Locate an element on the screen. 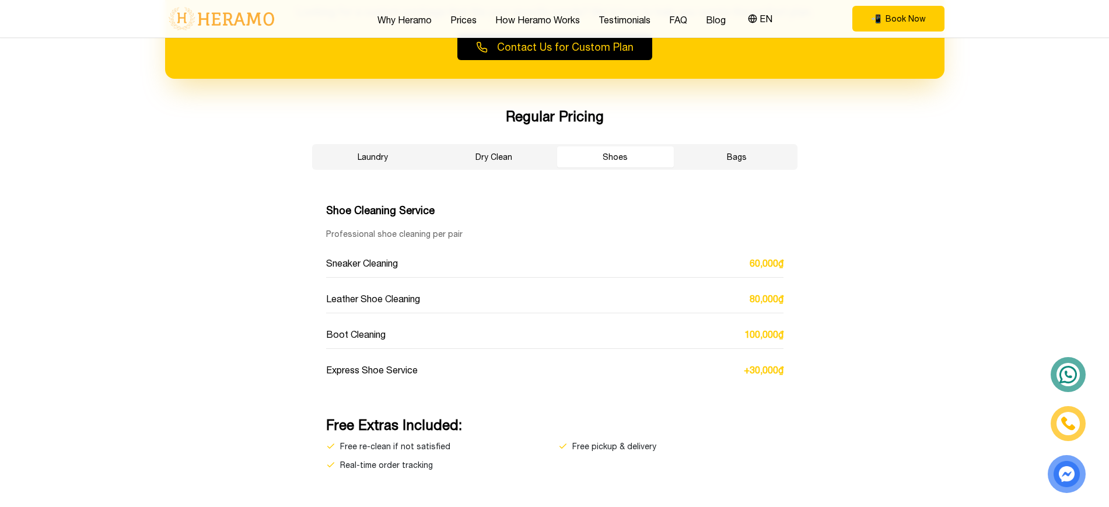 This screenshot has height=507, width=1109. span: Leather Shoe Cleaning is located at coordinates (373, 299).